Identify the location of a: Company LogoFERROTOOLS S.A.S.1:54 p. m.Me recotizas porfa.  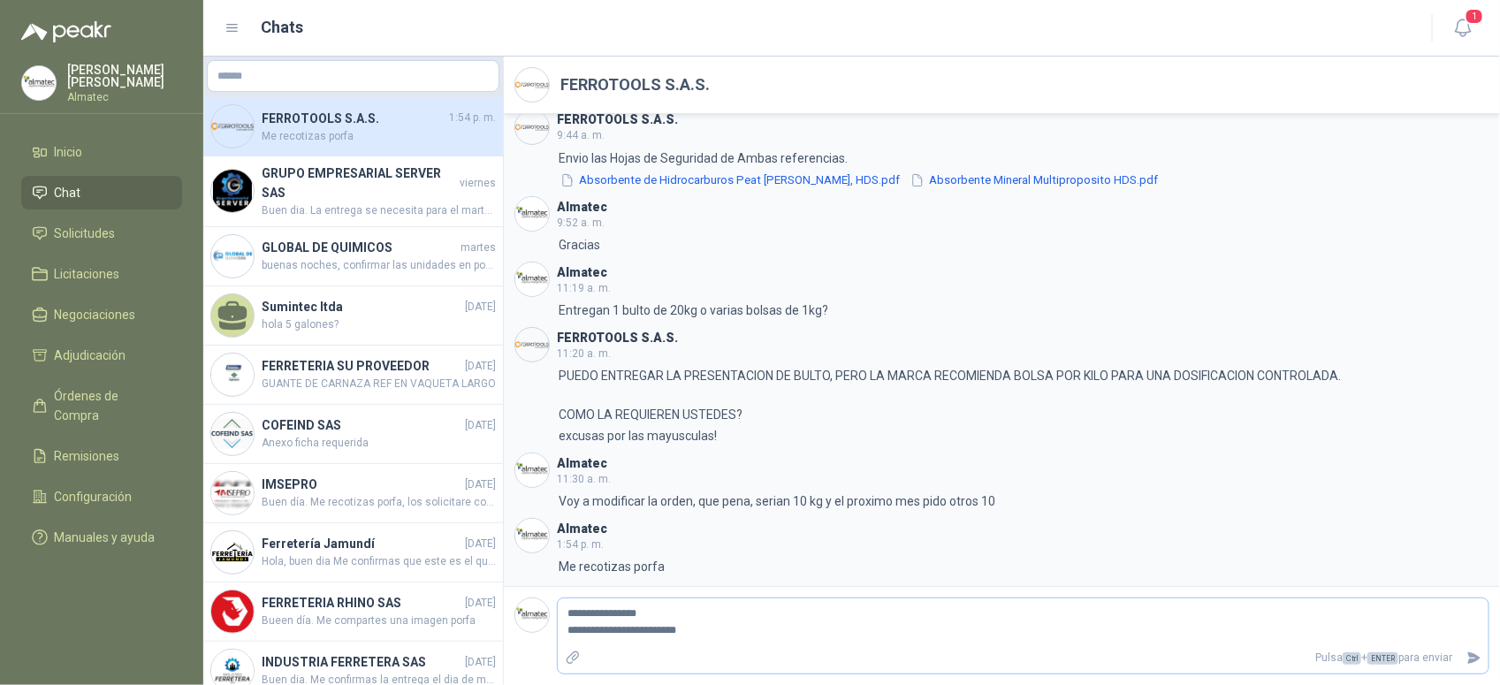
(353, 126).